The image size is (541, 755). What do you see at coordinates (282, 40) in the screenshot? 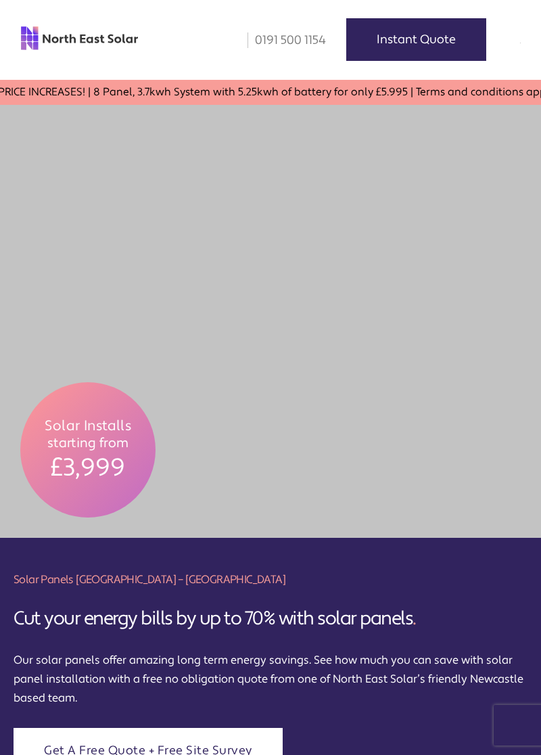
I see `a: 0191 500 1154` at bounding box center [282, 40].